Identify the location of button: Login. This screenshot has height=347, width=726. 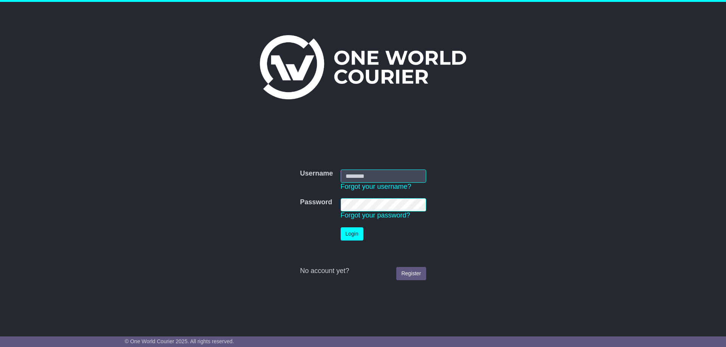
(352, 234).